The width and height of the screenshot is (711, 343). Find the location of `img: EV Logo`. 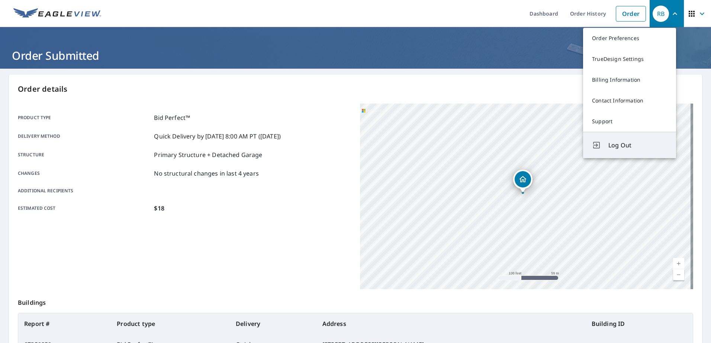

img: EV Logo is located at coordinates (57, 14).